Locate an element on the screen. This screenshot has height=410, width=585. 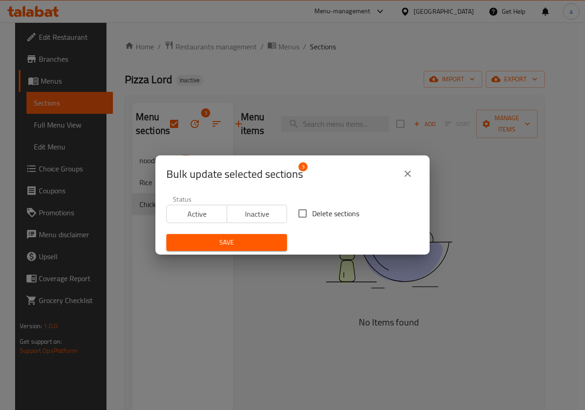
button: close is located at coordinates (408, 174).